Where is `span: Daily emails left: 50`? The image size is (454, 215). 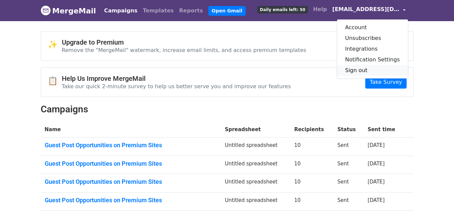
span: Daily emails left: 50 is located at coordinates (282, 10).